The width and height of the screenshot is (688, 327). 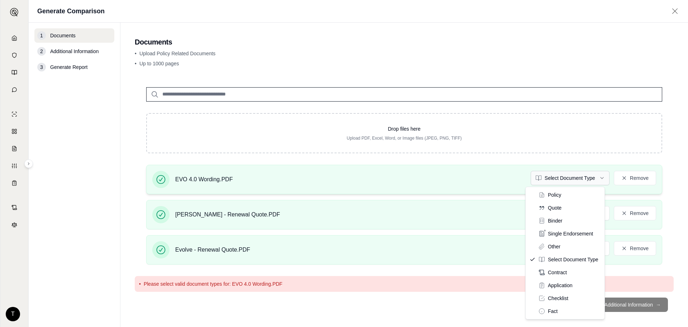 What do you see at coordinates (554, 246) in the screenshot?
I see `span: Other` at bounding box center [554, 246].